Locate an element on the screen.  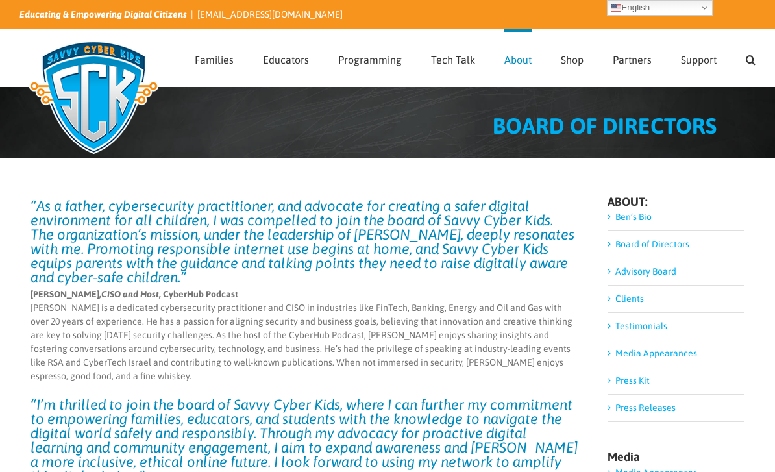
a: Partners is located at coordinates (632, 58).